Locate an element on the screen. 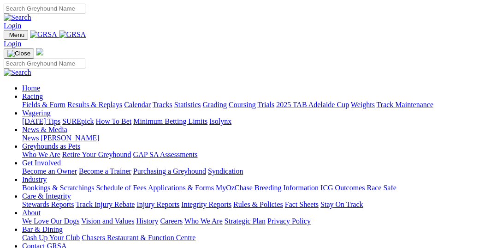 Image resolution: width=497 pixels, height=248 pixels. a: History is located at coordinates (147, 220).